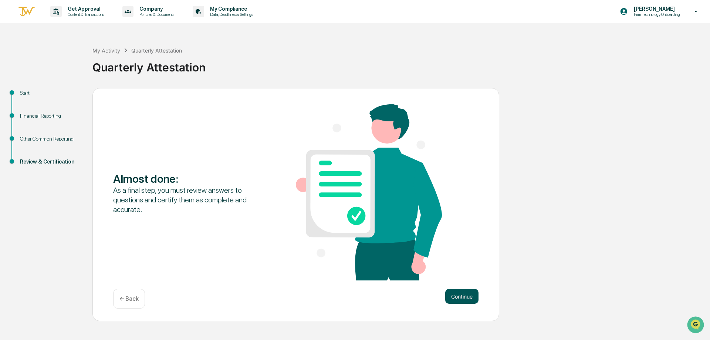 The image size is (710, 340). What do you see at coordinates (76, 97) in the screenshot?
I see `span: Attestations` at bounding box center [76, 97].